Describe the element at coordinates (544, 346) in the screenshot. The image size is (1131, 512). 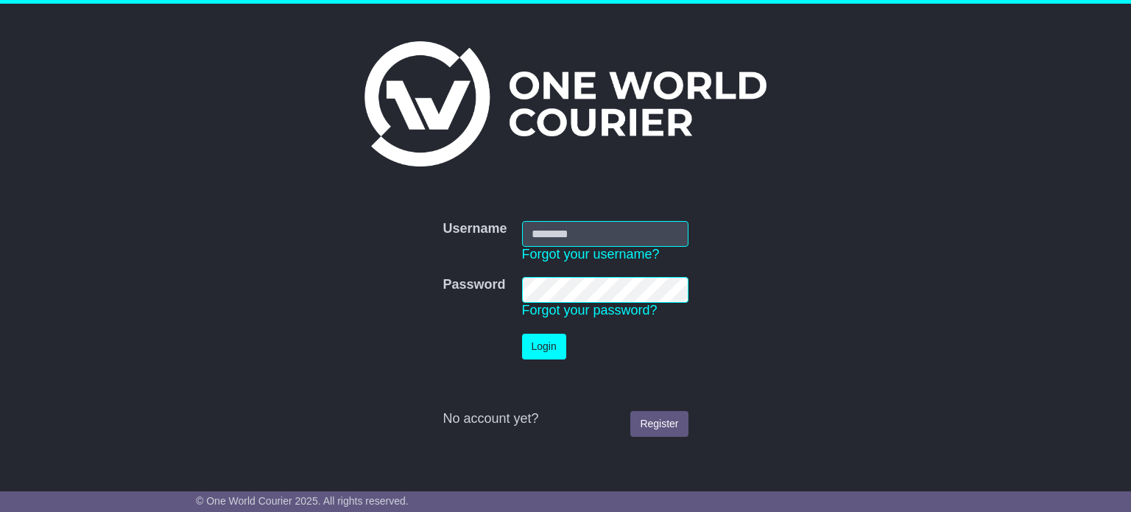
I see `button: Login` at that location.